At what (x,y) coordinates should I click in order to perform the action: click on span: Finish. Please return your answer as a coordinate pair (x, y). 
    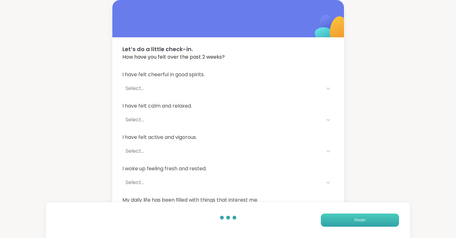
    Looking at the image, I should click on (360, 220).